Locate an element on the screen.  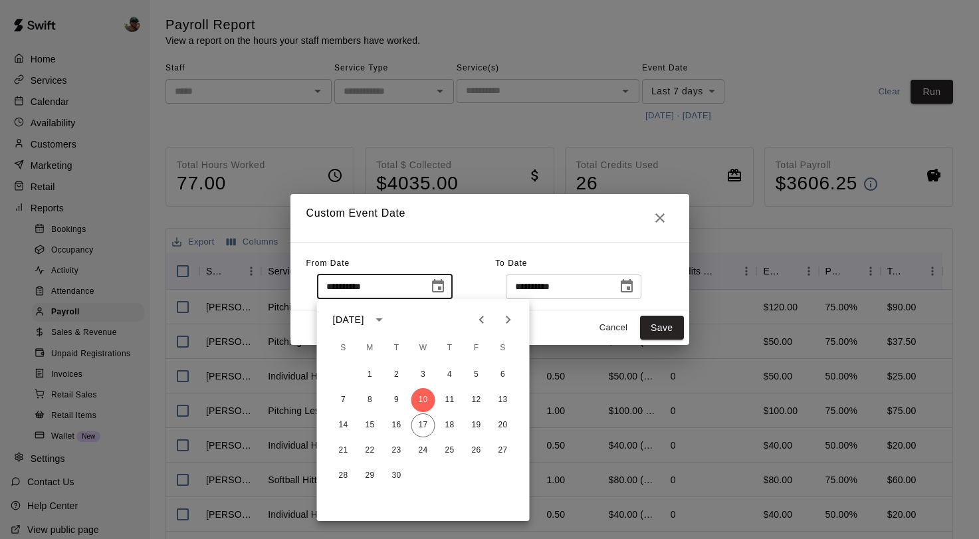
button: Save is located at coordinates (662, 328).